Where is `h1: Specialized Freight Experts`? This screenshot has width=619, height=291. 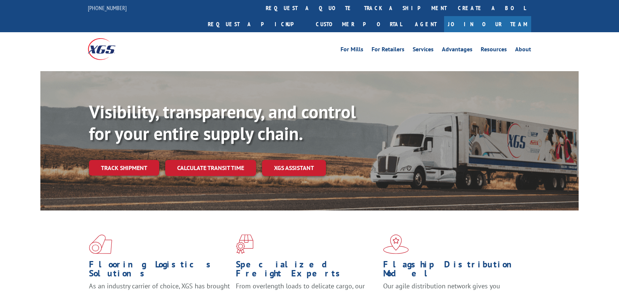 h1: Specialized Freight Experts is located at coordinates (307, 270).